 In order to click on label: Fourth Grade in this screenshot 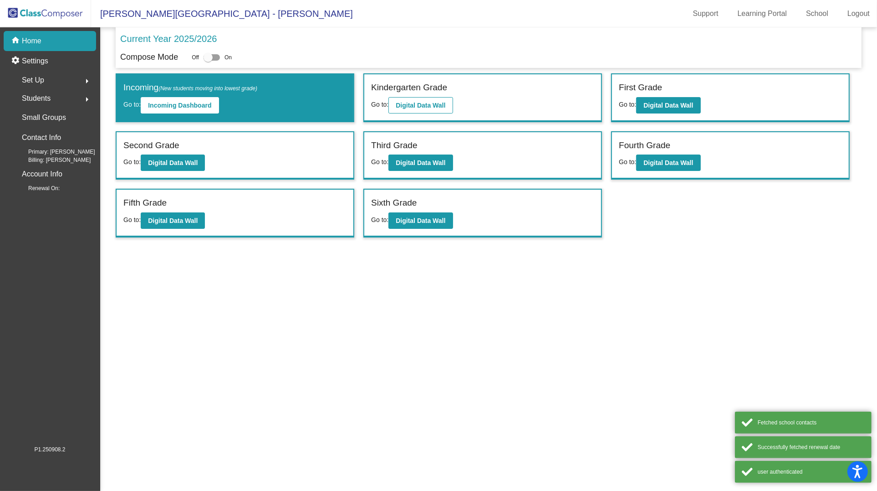, I will do `click(645, 145)`.